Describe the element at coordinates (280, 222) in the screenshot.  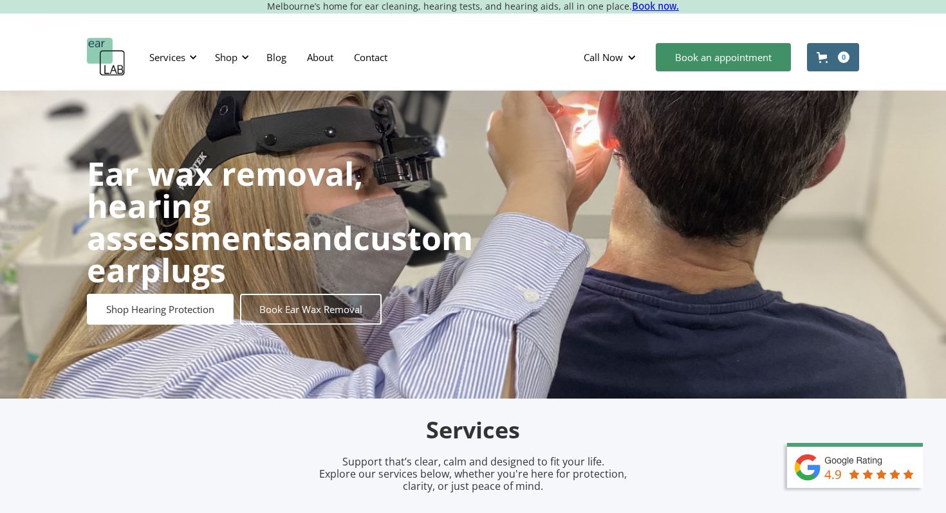
I see `h1: and` at that location.